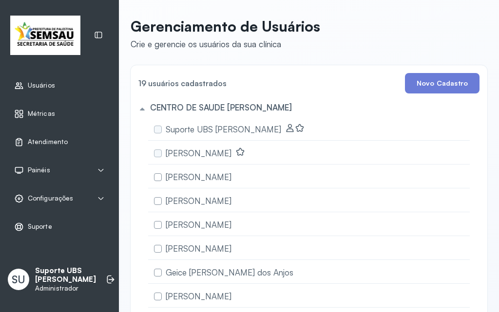 The width and height of the screenshot is (499, 312). What do you see at coordinates (59, 114) in the screenshot?
I see `a: Métricas` at bounding box center [59, 114].